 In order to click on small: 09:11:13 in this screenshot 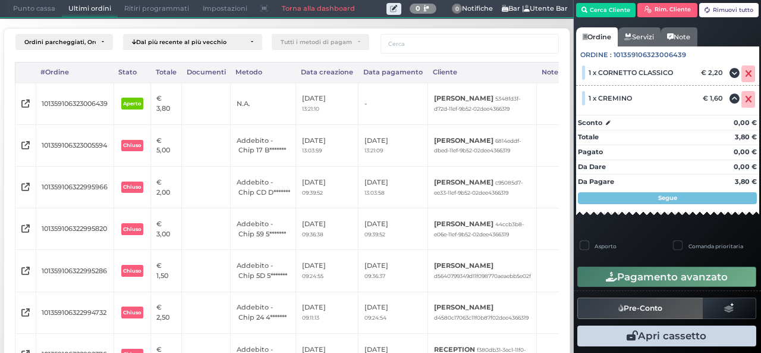, I will do `click(310, 317)`.